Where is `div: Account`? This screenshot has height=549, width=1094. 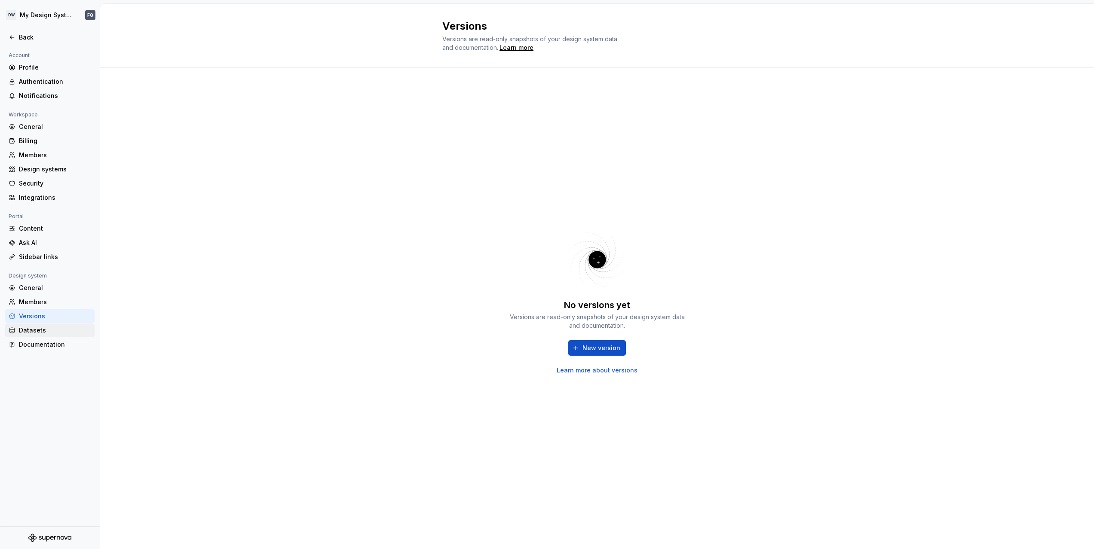 div: Account is located at coordinates (19, 55).